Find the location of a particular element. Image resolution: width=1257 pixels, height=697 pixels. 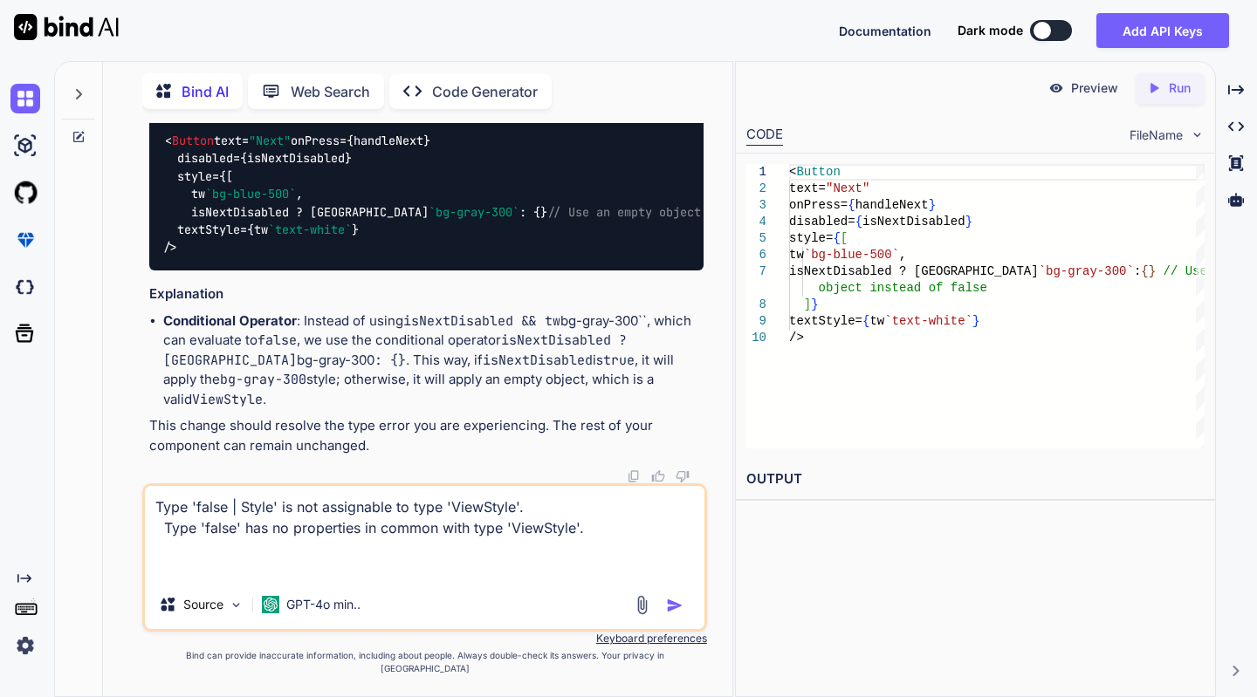

p: Web Search is located at coordinates (330, 92).